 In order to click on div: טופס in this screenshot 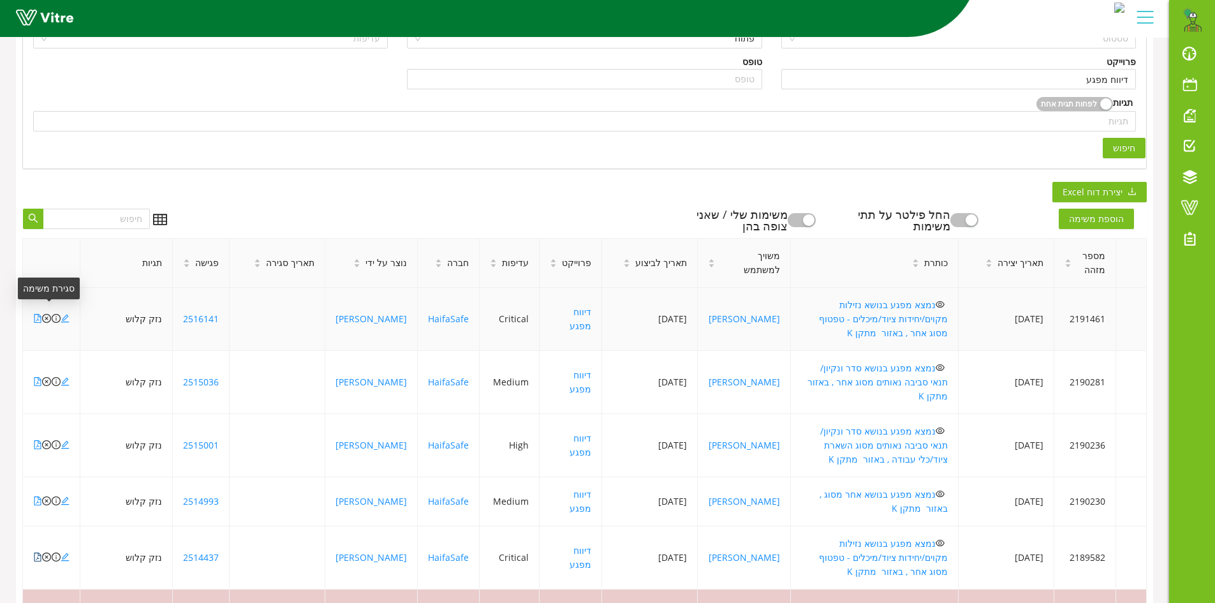, I will do `click(752, 62)`.